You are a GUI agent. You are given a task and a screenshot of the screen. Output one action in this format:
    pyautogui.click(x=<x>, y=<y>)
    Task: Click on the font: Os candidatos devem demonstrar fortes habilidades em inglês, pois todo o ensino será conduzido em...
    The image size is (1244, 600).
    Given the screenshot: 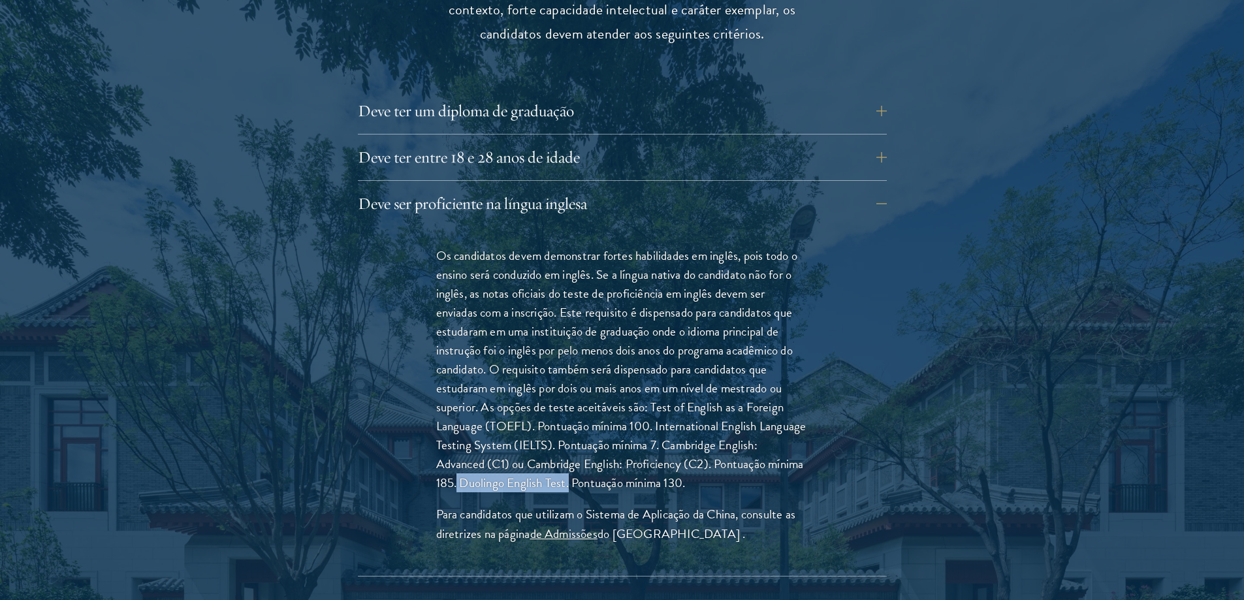 What is the action you would take?
    pyautogui.click(x=621, y=370)
    